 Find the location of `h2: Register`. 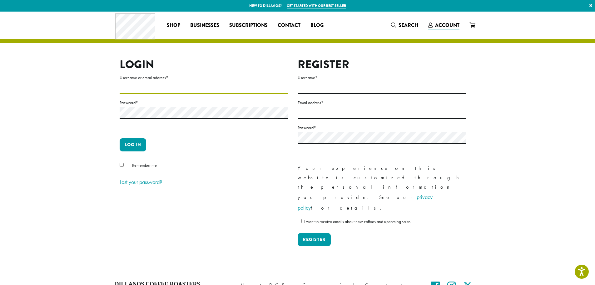

h2: Register is located at coordinates (382, 64).